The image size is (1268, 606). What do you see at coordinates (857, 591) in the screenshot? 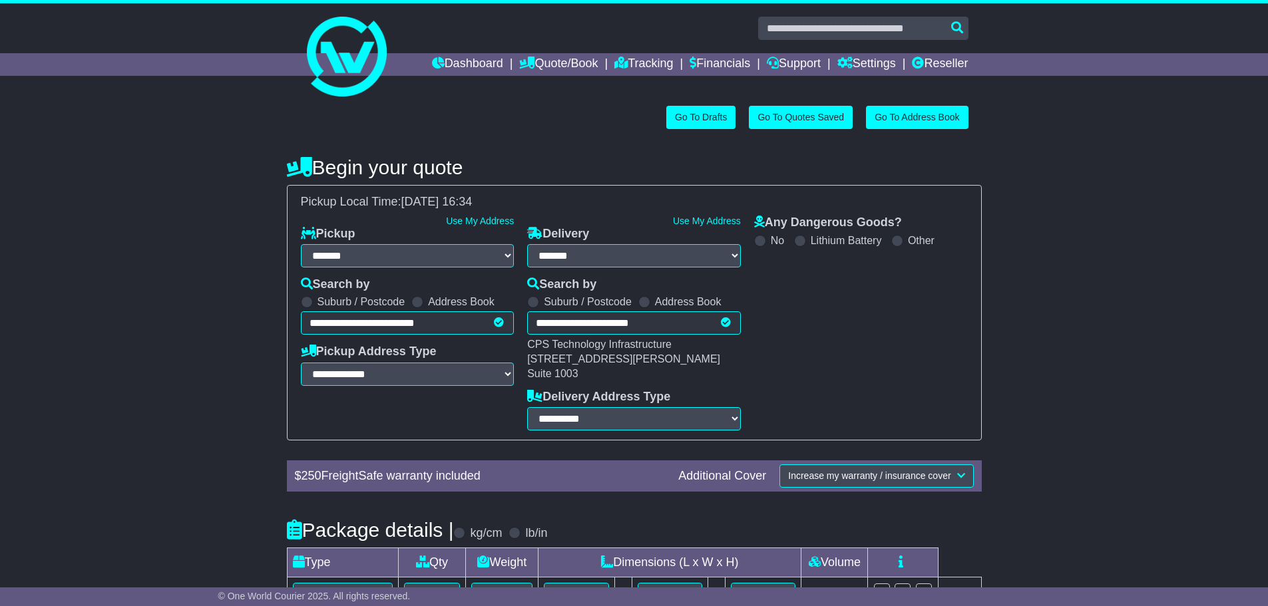
I see `sup: 3` at bounding box center [857, 591].